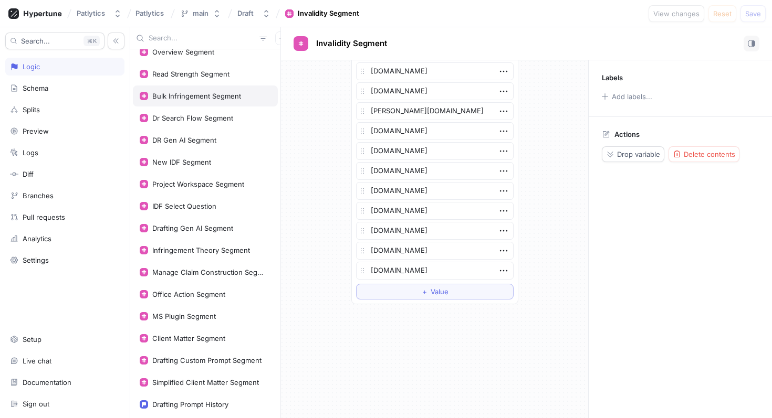 Image resolution: width=772 pixels, height=418 pixels. I want to click on button: View changes, so click(676, 14).